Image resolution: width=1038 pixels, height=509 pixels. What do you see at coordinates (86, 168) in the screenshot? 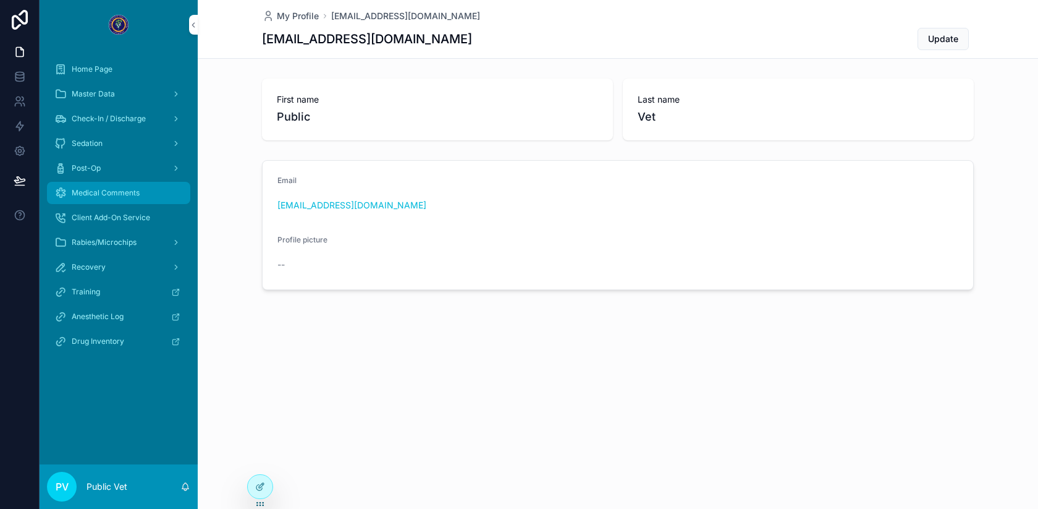
I see `span: Post-Op` at bounding box center [86, 168].